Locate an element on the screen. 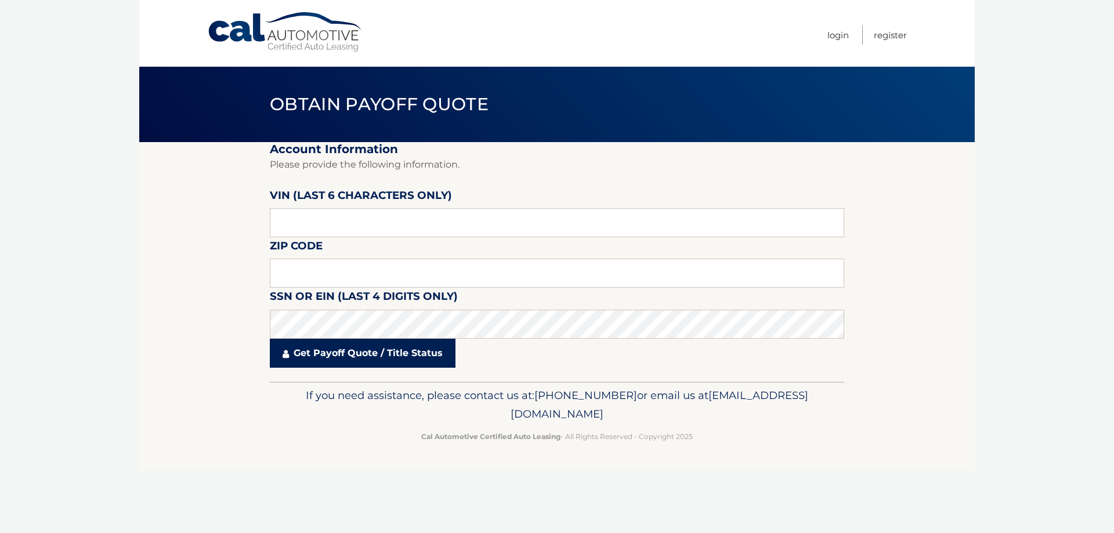 The image size is (1114, 533). label: Zip Code is located at coordinates (296, 248).